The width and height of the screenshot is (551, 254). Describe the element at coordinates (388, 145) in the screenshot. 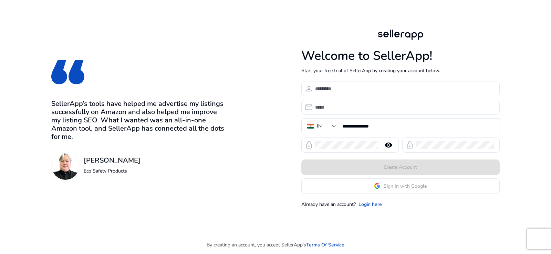

I see `mat-icon: remove_red_eye` at that location.